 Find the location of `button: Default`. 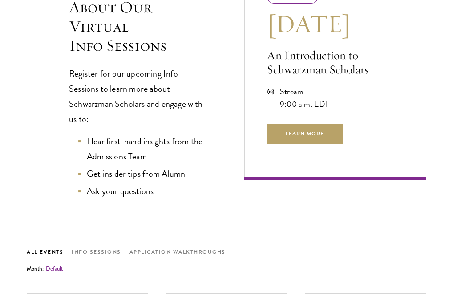

button: Default is located at coordinates (54, 268).